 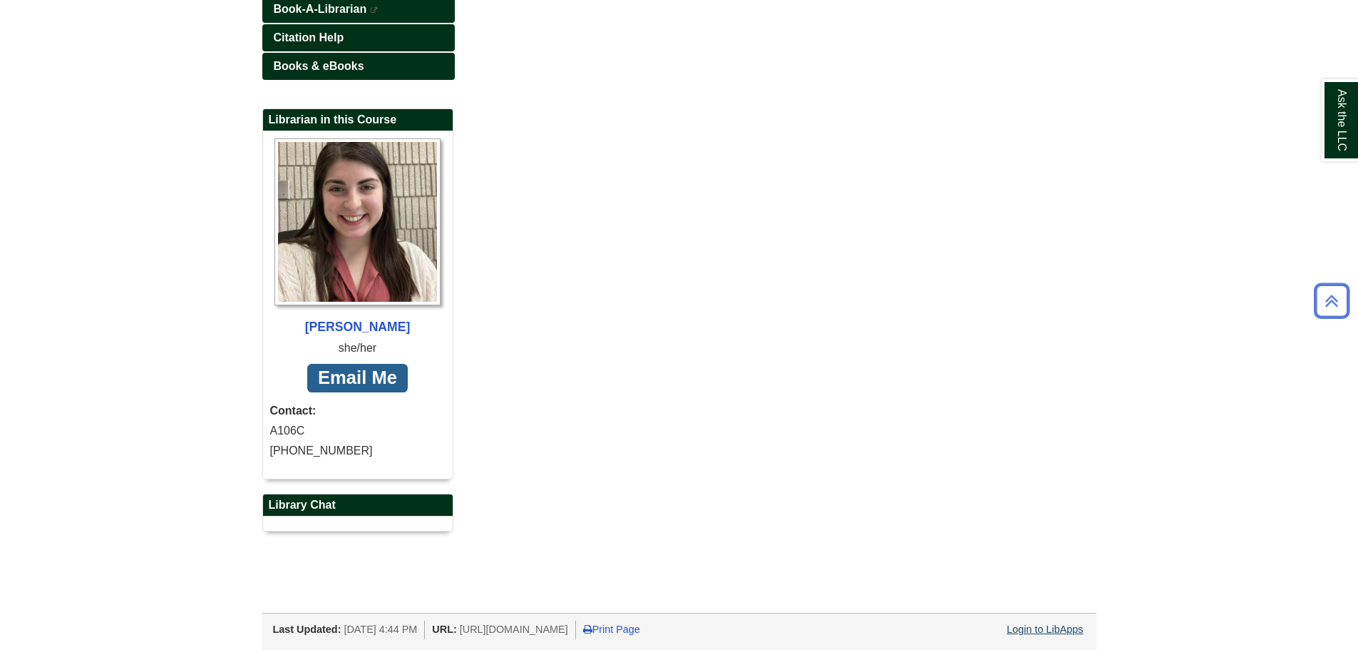 What do you see at coordinates (358, 411) in the screenshot?
I see `strong: Contact:` at bounding box center [358, 411].